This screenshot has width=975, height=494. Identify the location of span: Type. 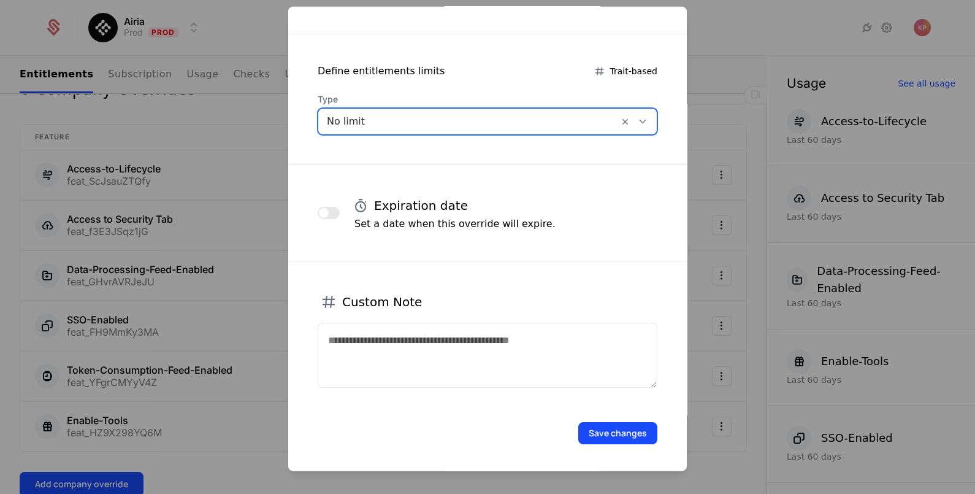
(487, 99).